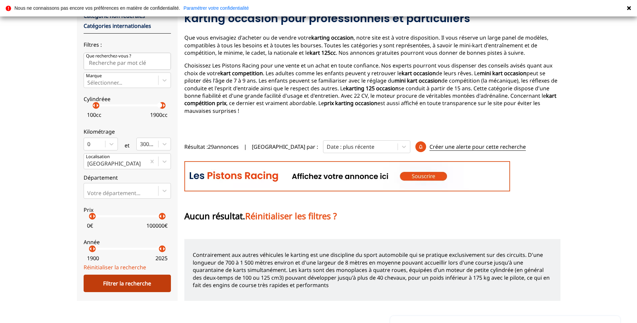 Image resolution: width=637 pixels, height=323 pixels. I want to click on p: Que recherchez-vous ?, so click(108, 56).